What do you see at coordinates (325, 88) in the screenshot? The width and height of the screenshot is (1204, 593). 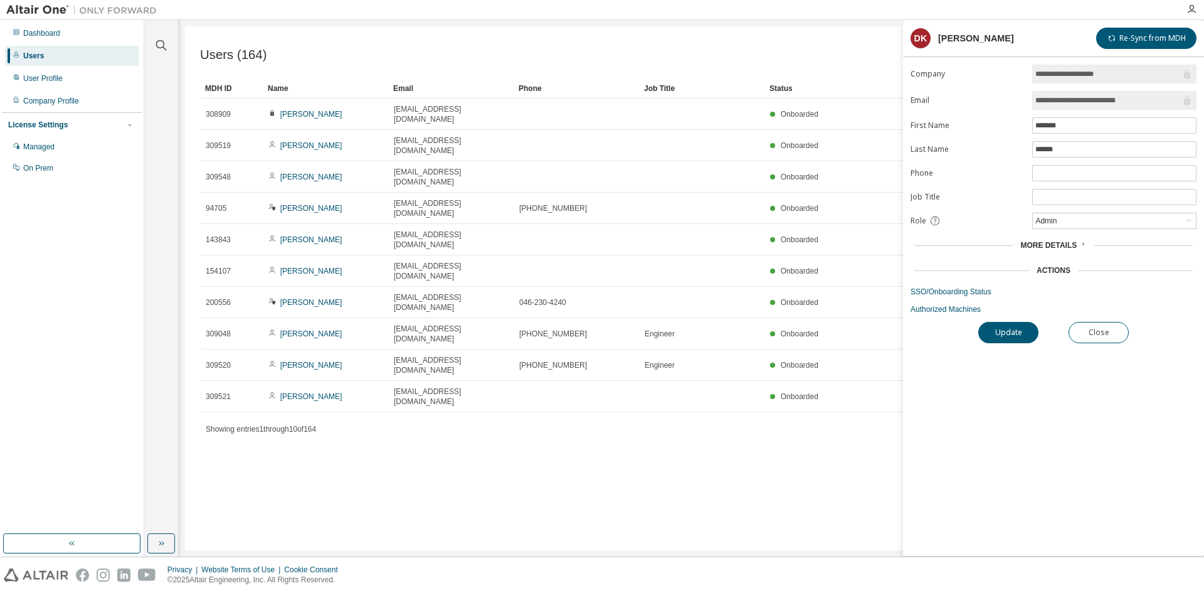 I see `div: Name` at bounding box center [325, 88].